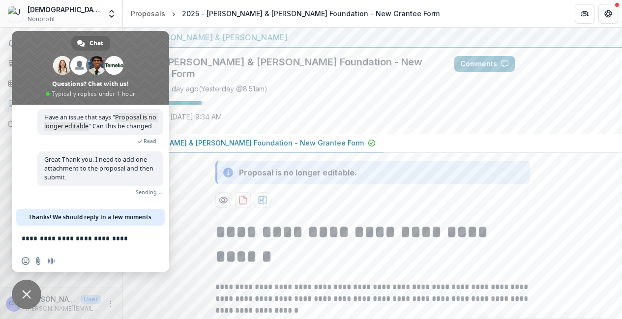 This screenshot has width=622, height=319. I want to click on span: Chat, so click(96, 43).